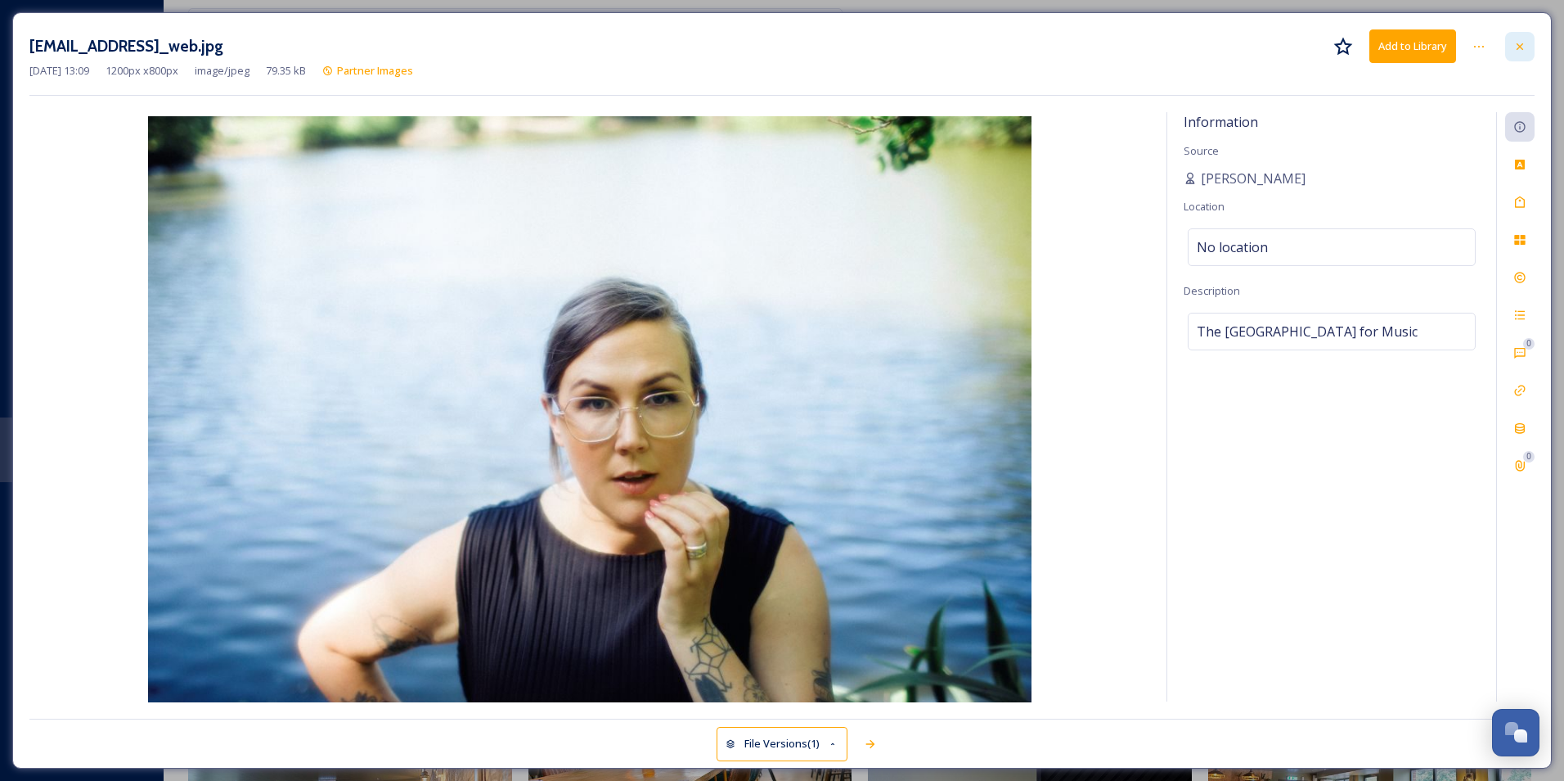 The height and width of the screenshot is (781, 1564). Describe the element at coordinates (142, 70) in the screenshot. I see `span: 1200 px x 800 px` at that location.